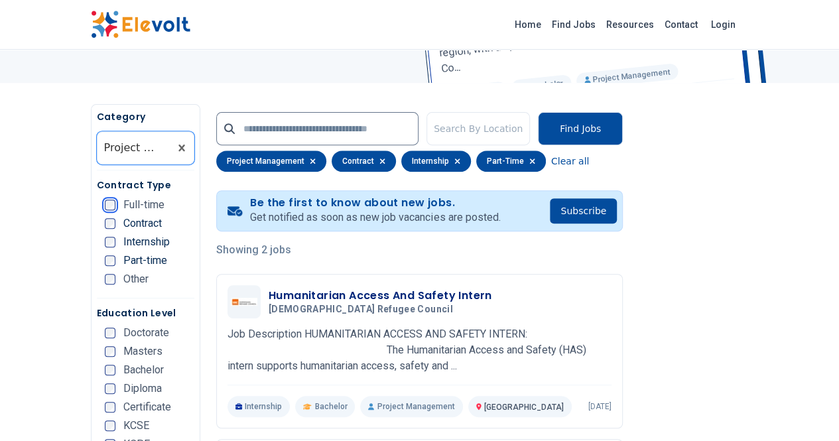 This screenshot has height=441, width=839. What do you see at coordinates (145, 185) in the screenshot?
I see `h5: Contract Type` at bounding box center [145, 185].